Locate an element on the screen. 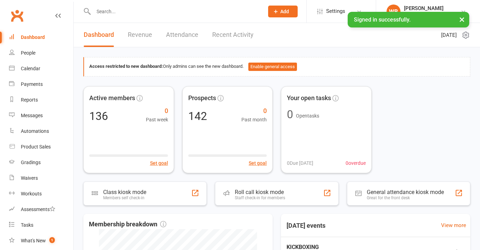  span: Your open tasks is located at coordinates (309, 98).